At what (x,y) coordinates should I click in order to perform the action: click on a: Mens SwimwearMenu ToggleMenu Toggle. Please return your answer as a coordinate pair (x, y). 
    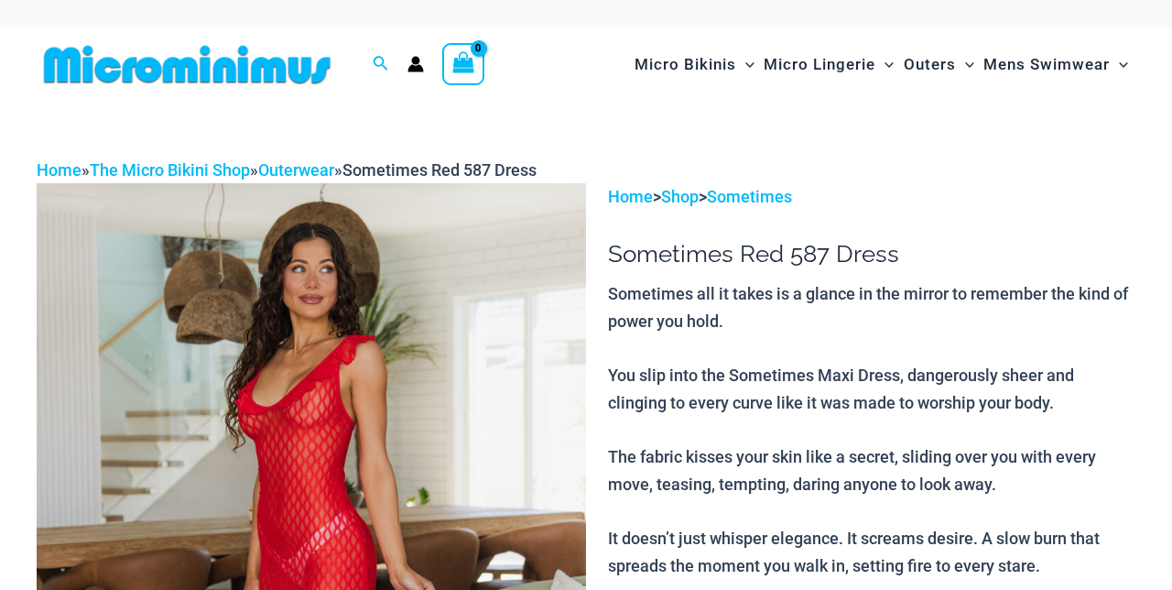
    Looking at the image, I should click on (1056, 64).